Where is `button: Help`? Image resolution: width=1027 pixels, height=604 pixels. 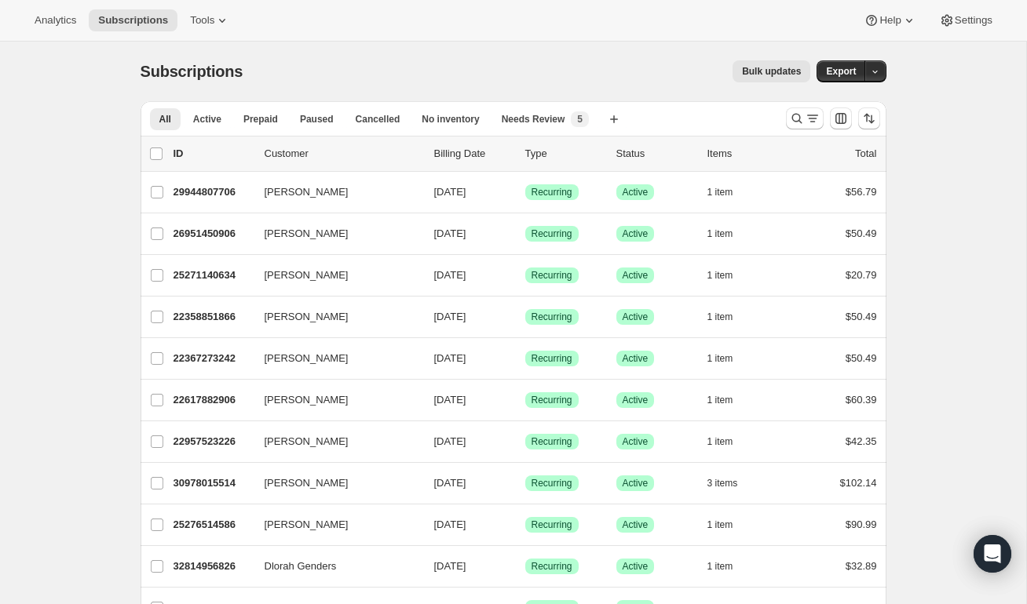 button: Help is located at coordinates (889, 20).